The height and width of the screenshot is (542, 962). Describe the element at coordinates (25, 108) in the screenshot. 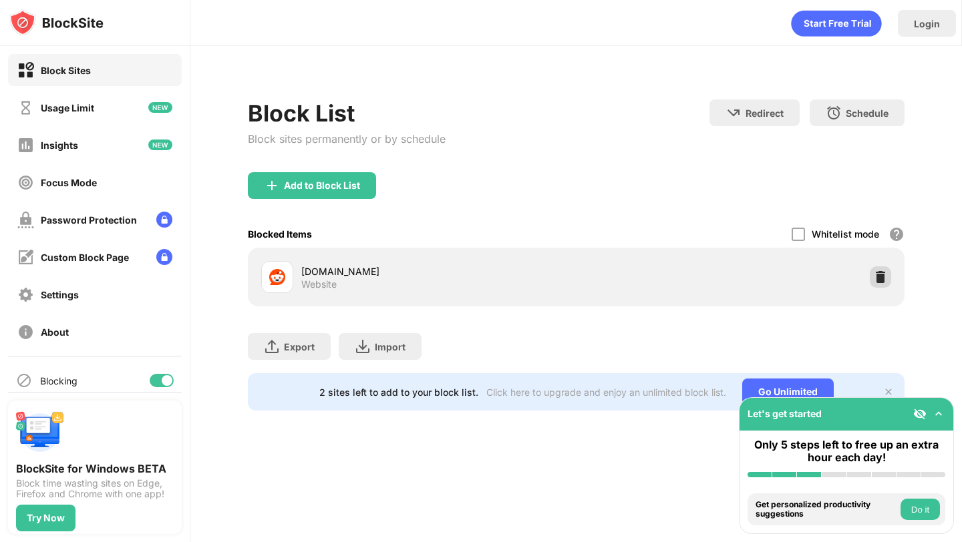

I see `img: time-usage-off.svg` at that location.